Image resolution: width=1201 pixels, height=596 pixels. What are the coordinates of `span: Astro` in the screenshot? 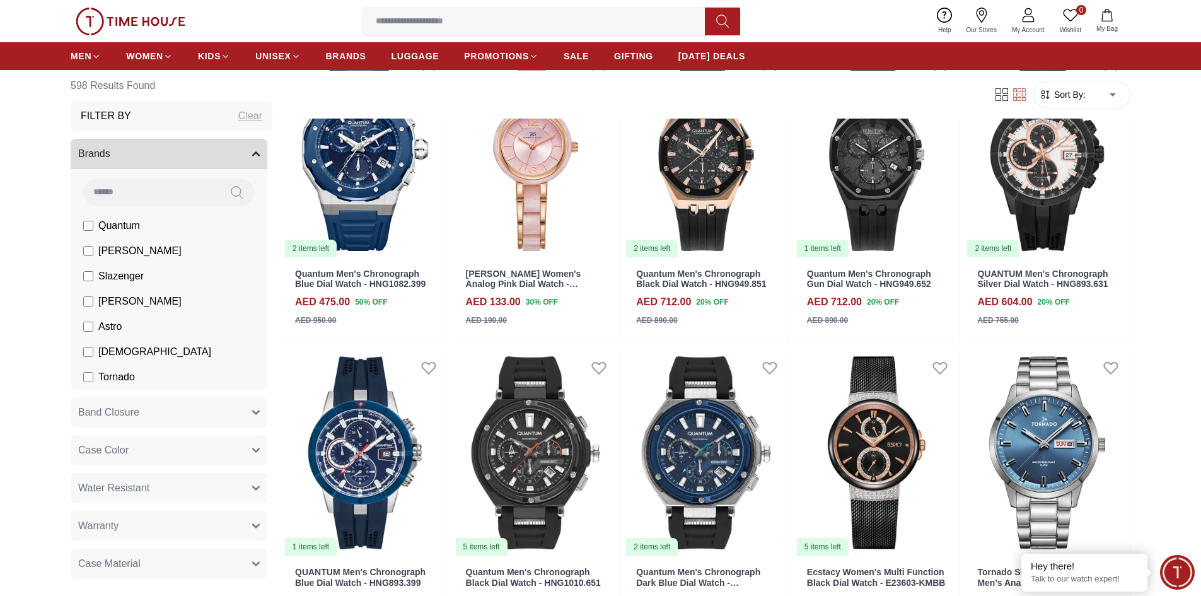 It's located at (110, 326).